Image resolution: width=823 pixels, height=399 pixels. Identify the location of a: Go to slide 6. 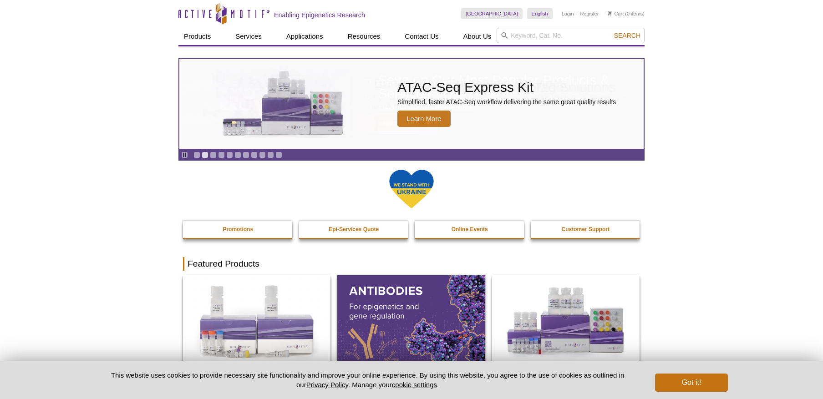
(238, 155).